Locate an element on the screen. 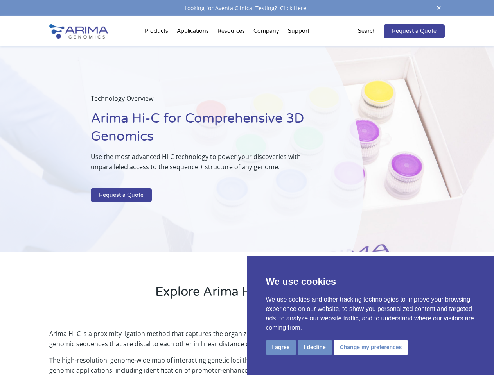 This screenshot has height=375, width=494. p: Use the most advanced Hi-C technology to power your discoveries with unparalleled access to the s... is located at coordinates (207, 165).